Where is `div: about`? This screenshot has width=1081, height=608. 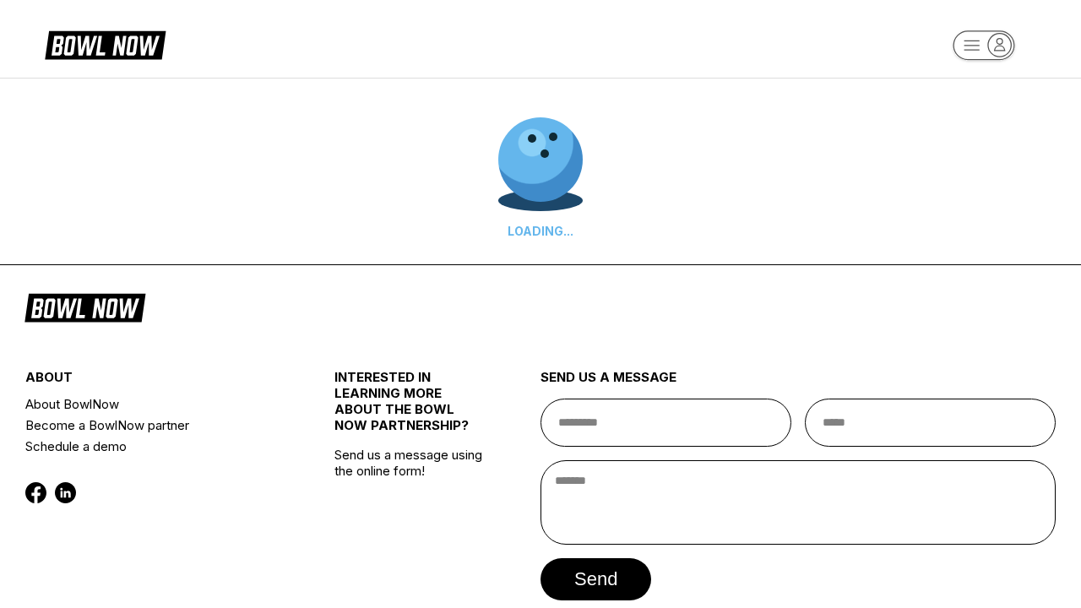 div: about is located at coordinates (154, 381).